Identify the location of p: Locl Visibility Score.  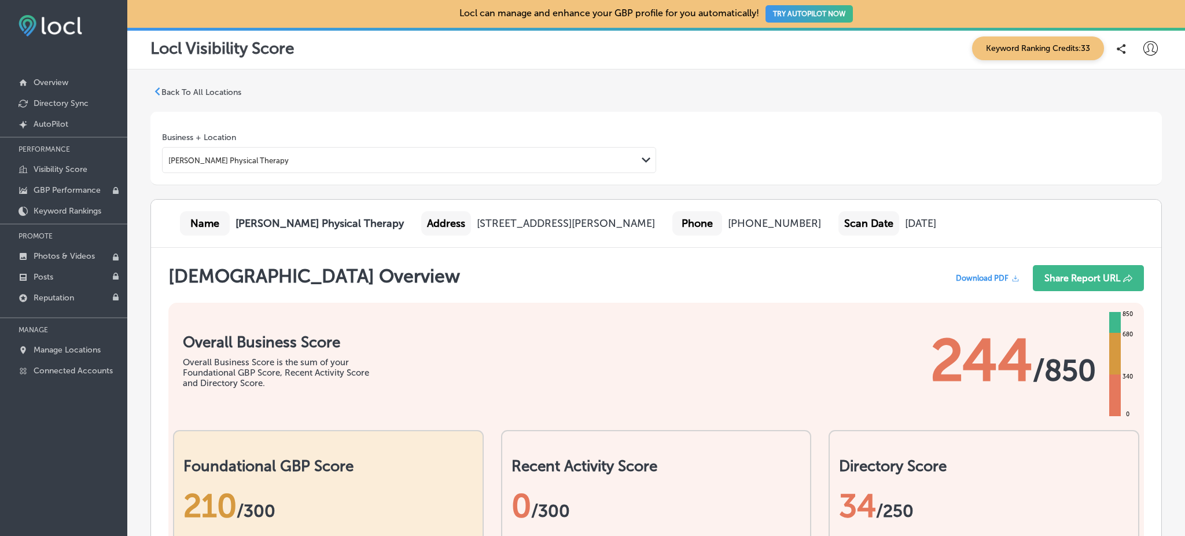
(222, 48).